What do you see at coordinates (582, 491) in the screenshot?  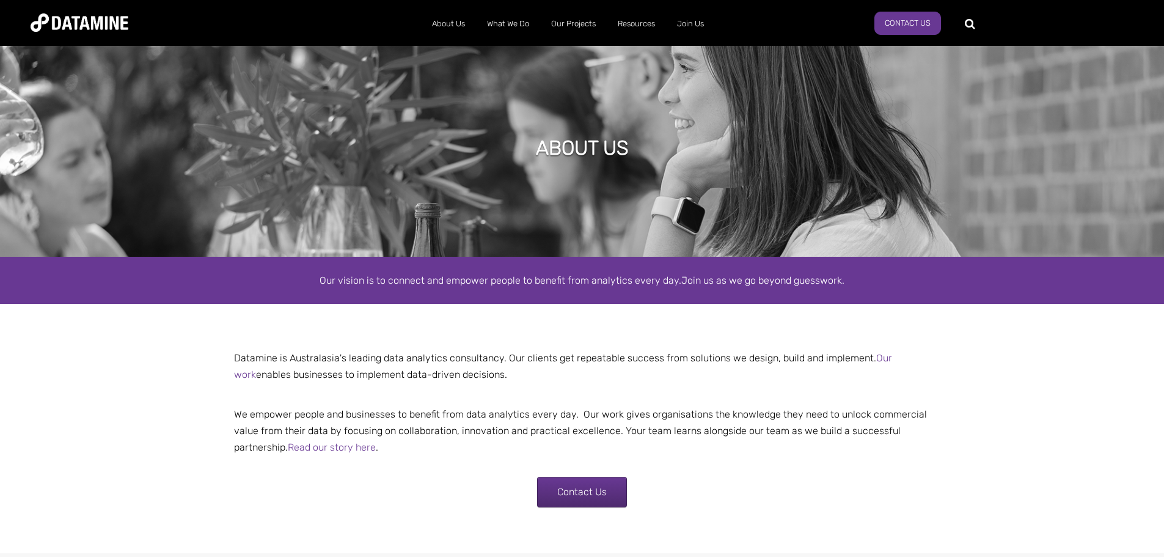 I see `span: Contact Us` at bounding box center [582, 491].